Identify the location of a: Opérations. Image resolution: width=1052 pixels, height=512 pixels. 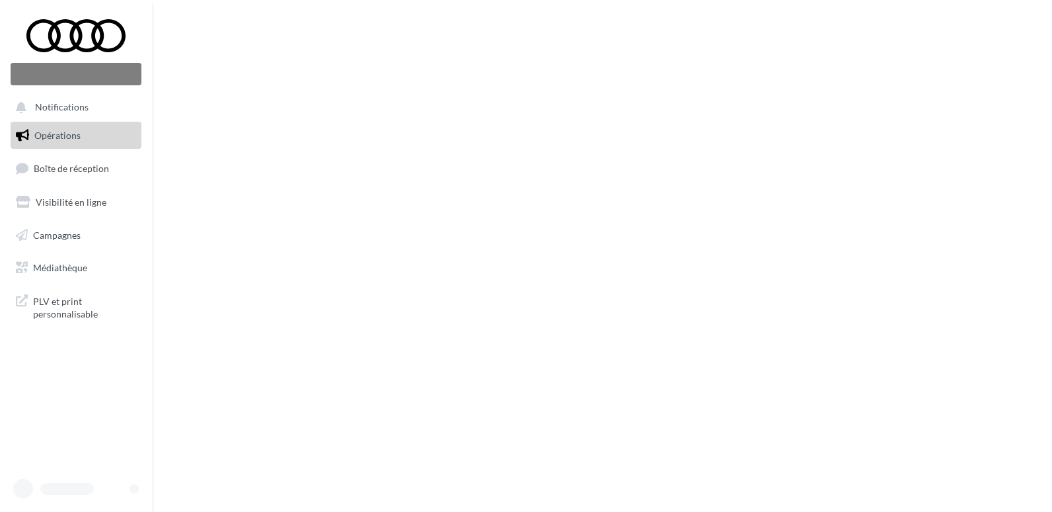
(76, 135).